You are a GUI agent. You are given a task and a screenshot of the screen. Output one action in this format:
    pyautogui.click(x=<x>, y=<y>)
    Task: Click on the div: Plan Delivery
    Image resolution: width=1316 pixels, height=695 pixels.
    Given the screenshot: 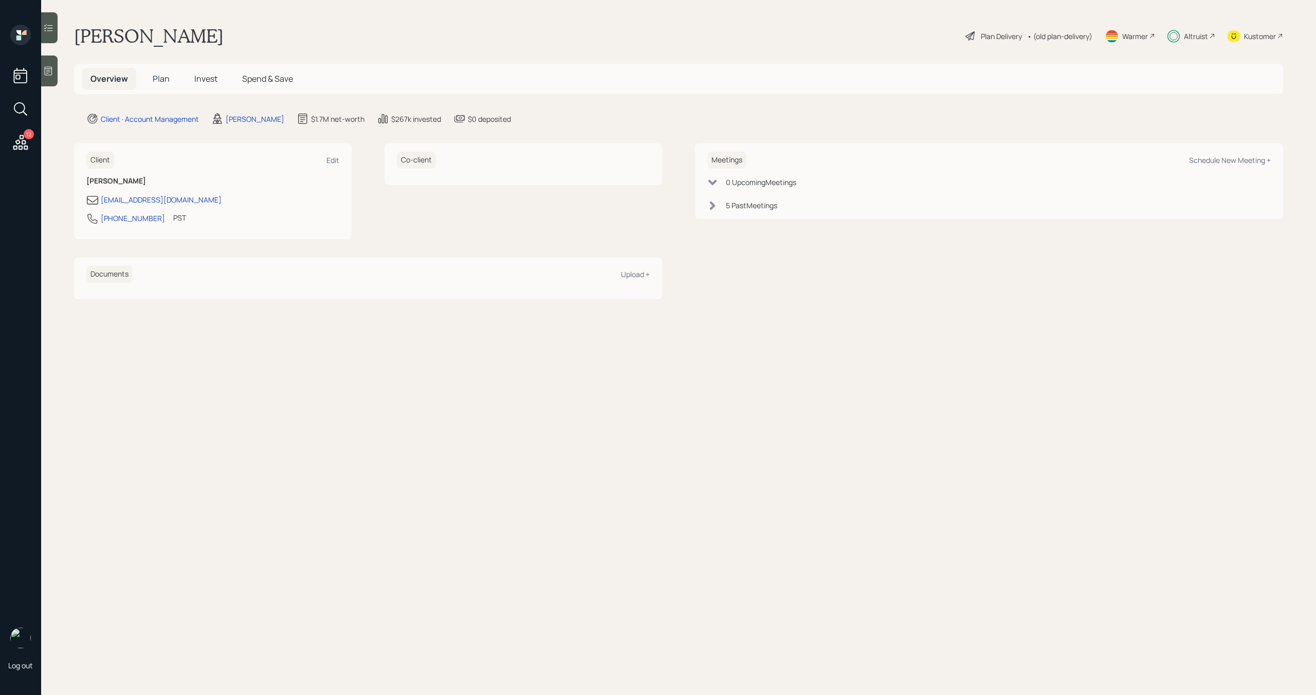 What is the action you would take?
    pyautogui.click(x=1002, y=36)
    